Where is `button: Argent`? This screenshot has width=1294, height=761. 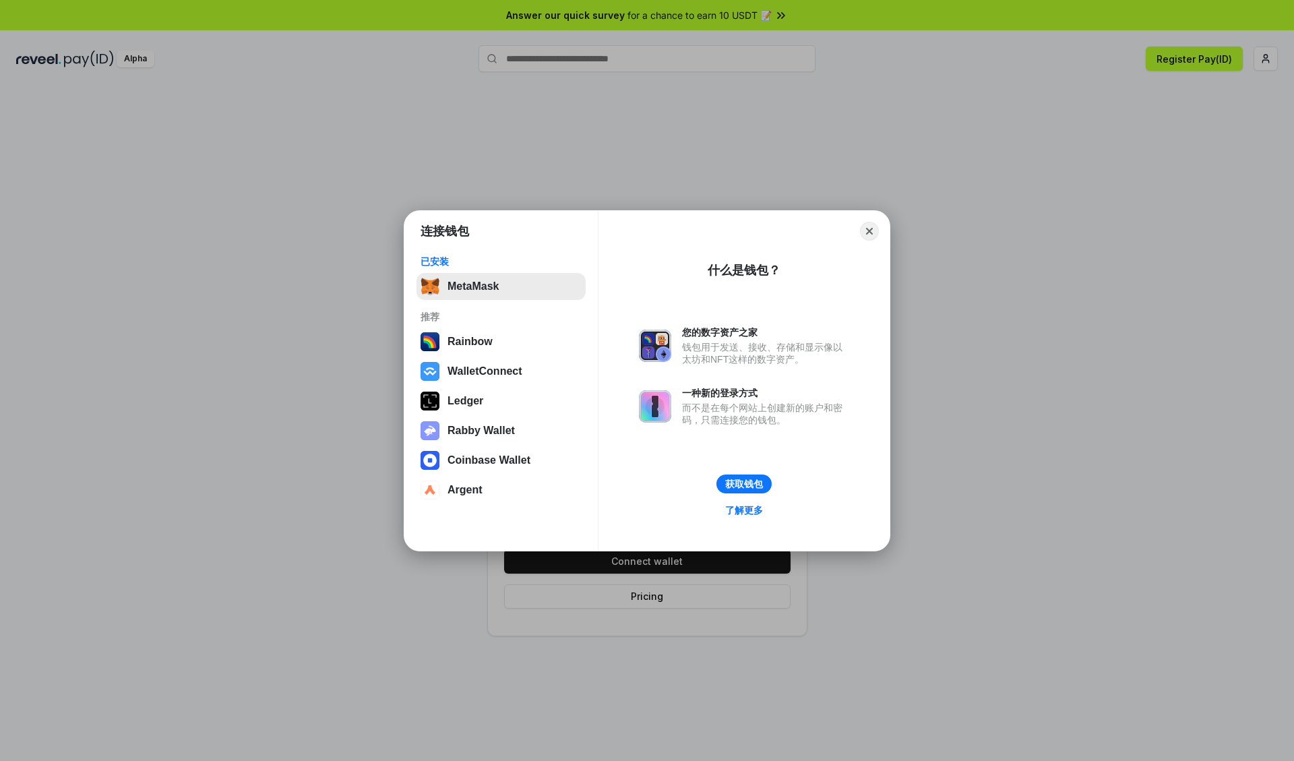 button: Argent is located at coordinates (501, 490).